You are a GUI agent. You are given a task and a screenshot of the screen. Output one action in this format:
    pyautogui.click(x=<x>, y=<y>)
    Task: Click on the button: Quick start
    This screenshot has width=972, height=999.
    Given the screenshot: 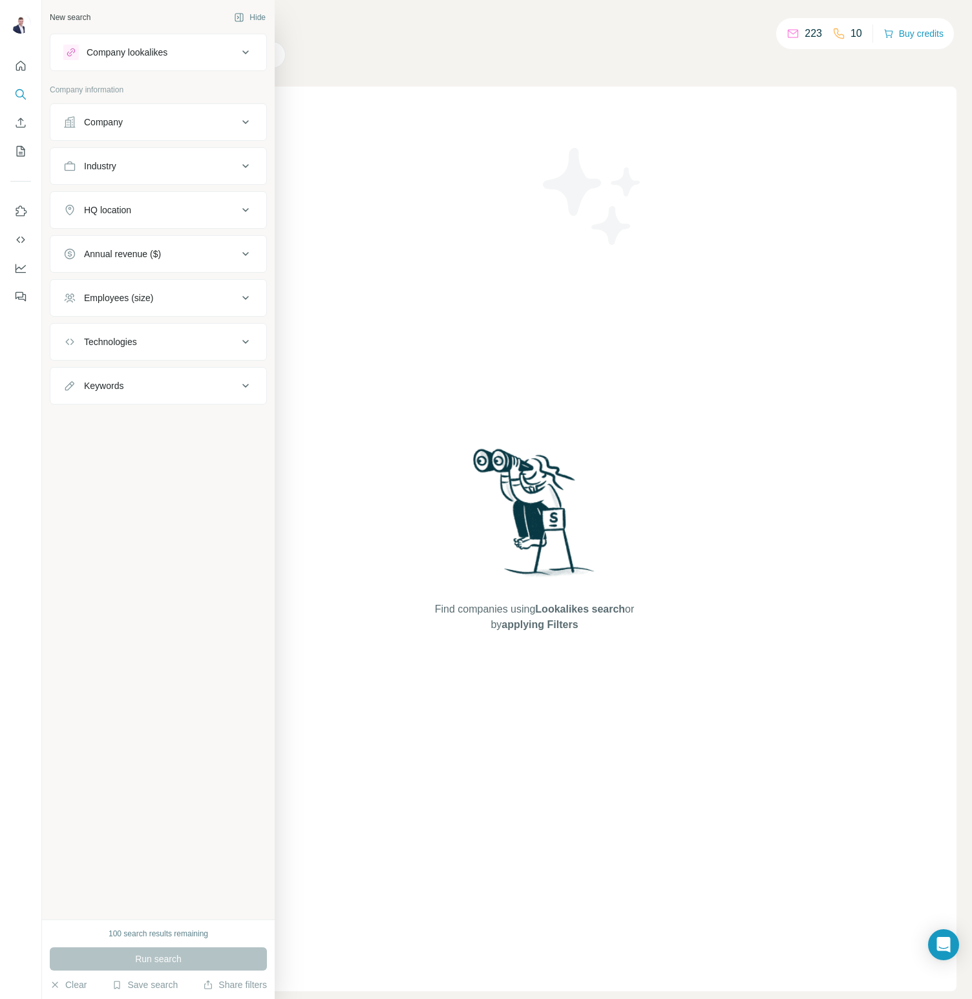 What is the action you would take?
    pyautogui.click(x=21, y=66)
    